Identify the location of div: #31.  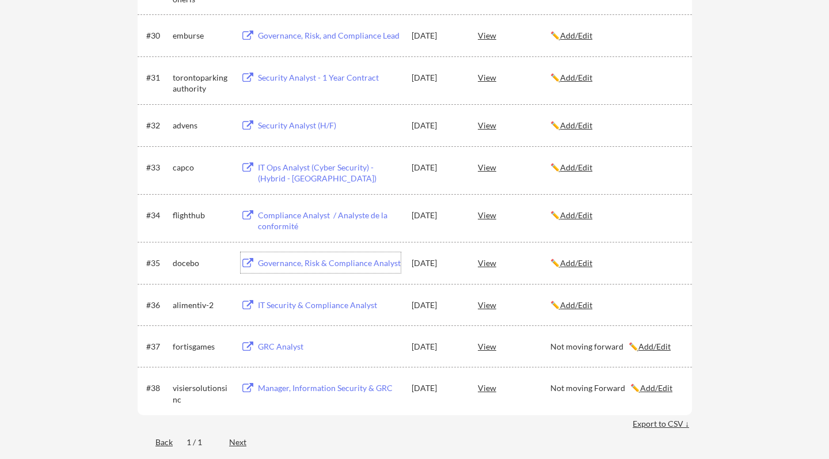
(157, 78).